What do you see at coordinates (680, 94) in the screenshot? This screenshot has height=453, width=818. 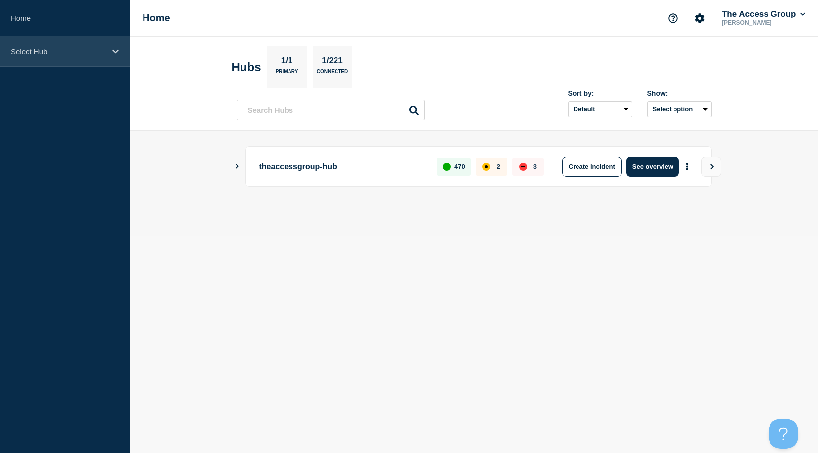 I see `div: Show:` at bounding box center [680, 94].